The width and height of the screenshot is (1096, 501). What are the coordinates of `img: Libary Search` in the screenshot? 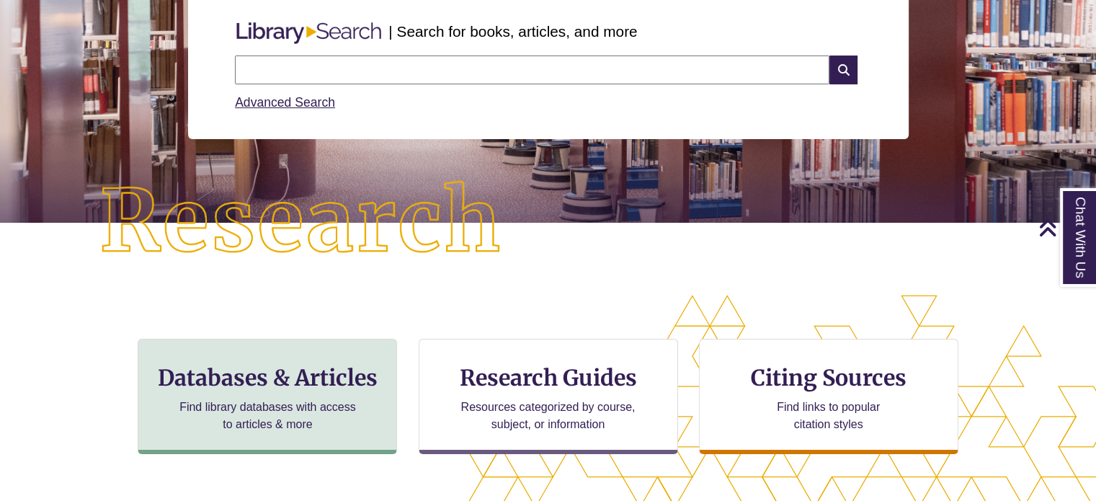 It's located at (308, 33).